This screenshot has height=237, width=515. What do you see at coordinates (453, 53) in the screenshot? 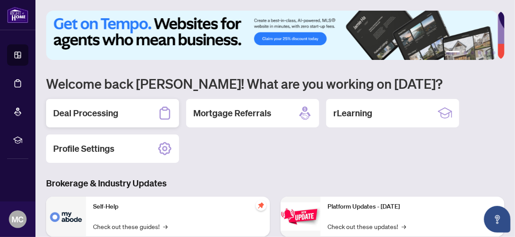
I see `button: 1` at bounding box center [453, 53].